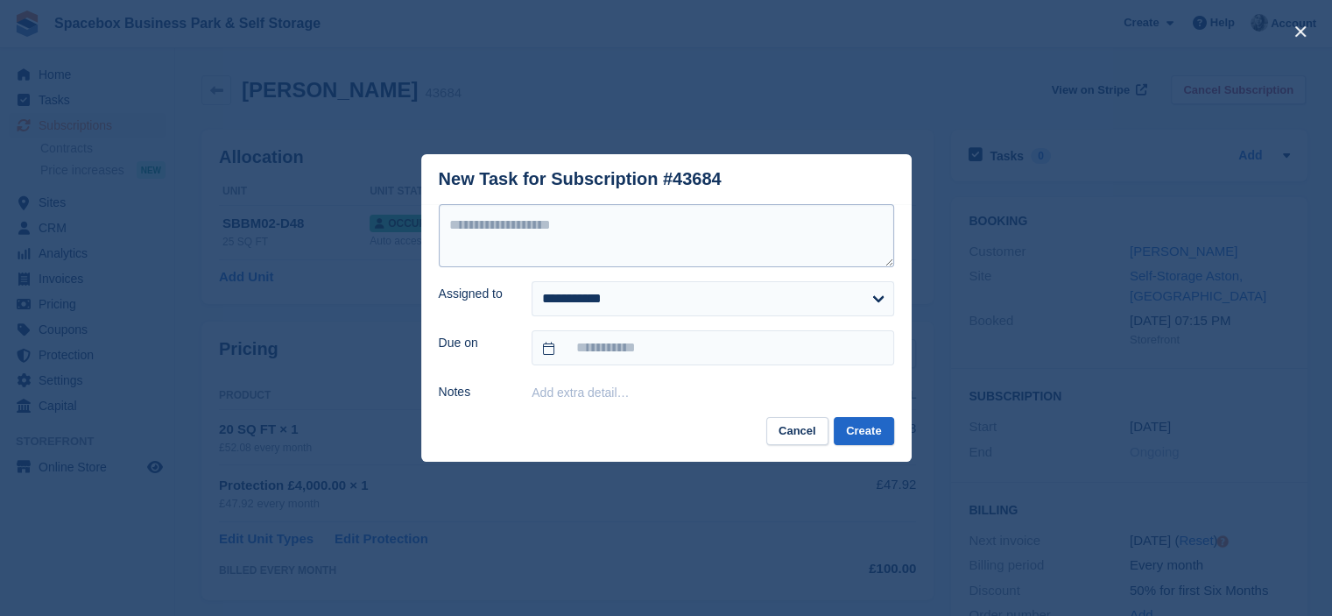  I want to click on label: Due on, so click(475, 342).